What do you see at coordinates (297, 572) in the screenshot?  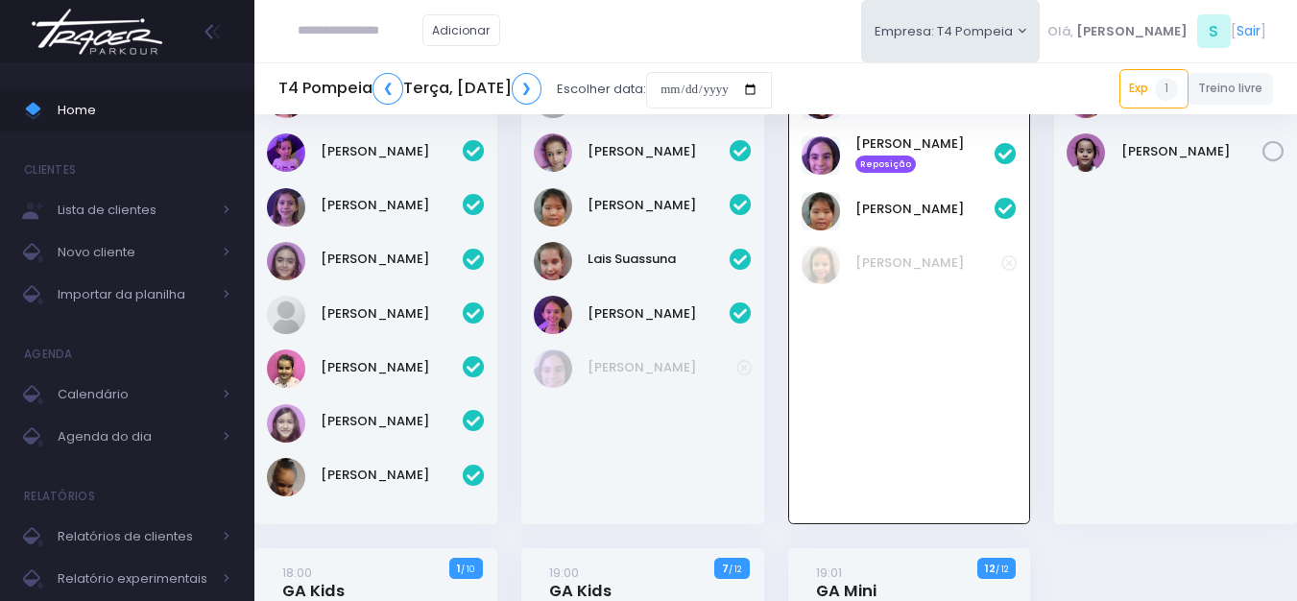 I see `small: 18:00` at bounding box center [297, 572].